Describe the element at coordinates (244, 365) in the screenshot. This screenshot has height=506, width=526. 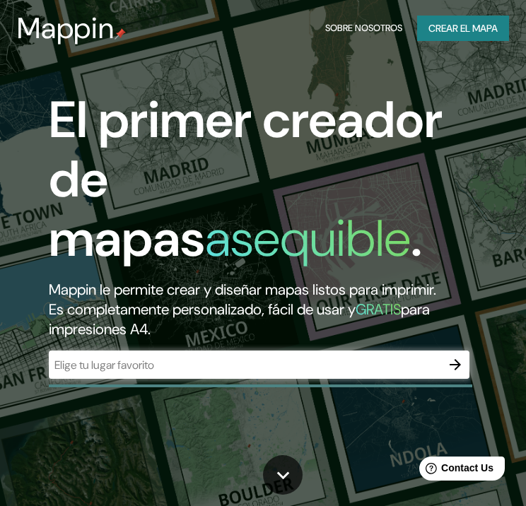
I see `input: Elige tu lugar favorito` at that location.